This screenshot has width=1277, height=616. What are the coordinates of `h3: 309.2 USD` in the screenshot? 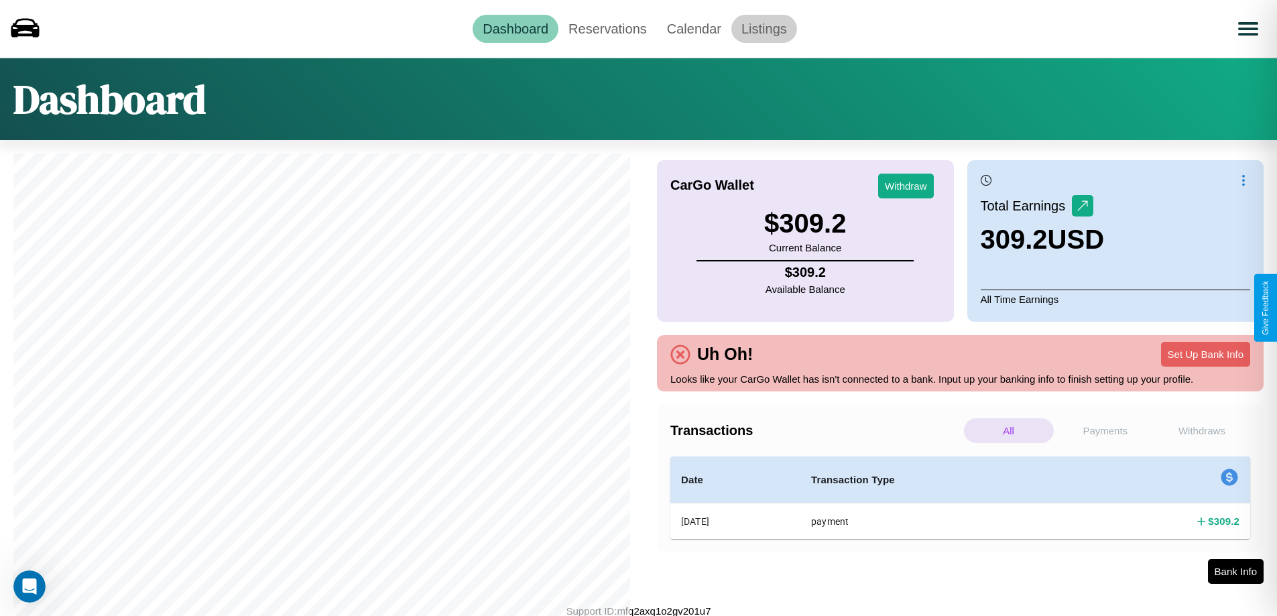 It's located at (1042, 239).